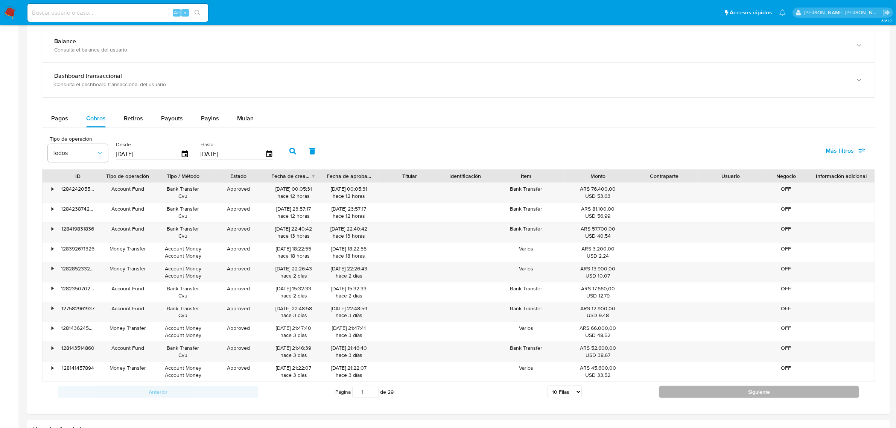  Describe the element at coordinates (177, 12) in the screenshot. I see `span: Alt` at that location.